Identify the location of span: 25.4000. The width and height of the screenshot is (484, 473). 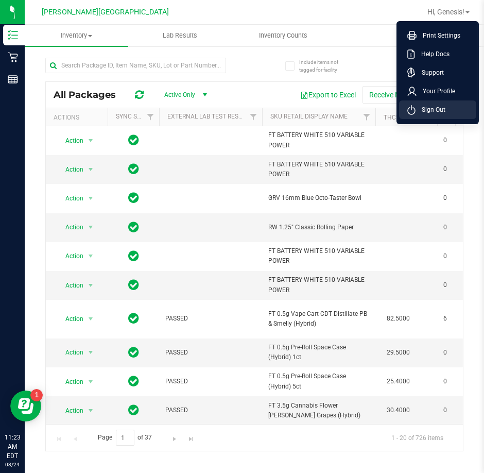
(398, 381).